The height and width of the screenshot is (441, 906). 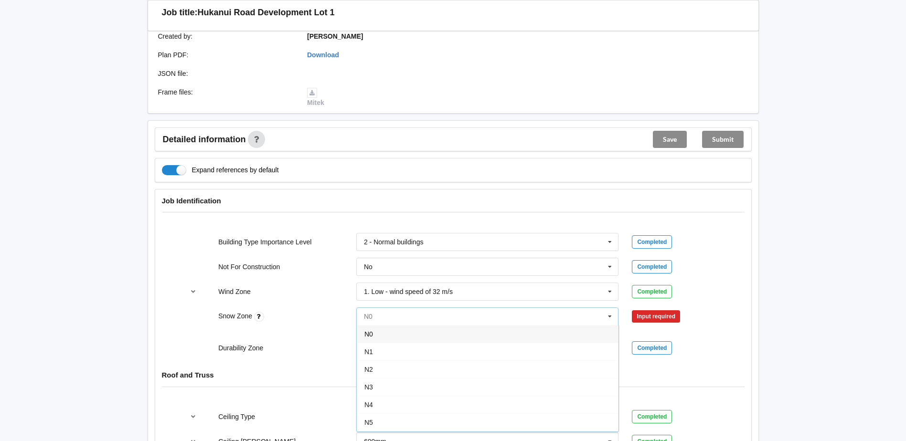 I want to click on h4: Roof and Truss, so click(x=453, y=375).